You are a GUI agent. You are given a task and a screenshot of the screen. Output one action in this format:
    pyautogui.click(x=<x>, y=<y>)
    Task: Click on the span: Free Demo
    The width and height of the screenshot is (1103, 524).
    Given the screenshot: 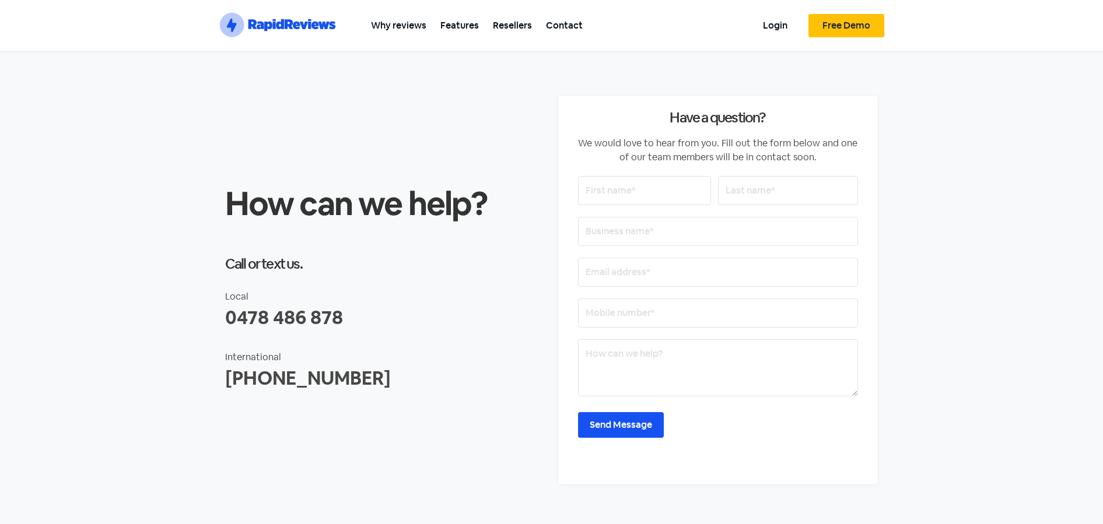 What is the action you would take?
    pyautogui.click(x=846, y=26)
    